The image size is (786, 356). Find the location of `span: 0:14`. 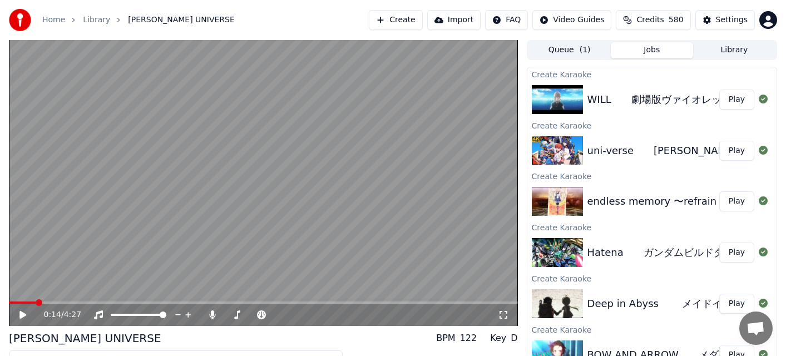

span: 0:14 is located at coordinates (52, 315).